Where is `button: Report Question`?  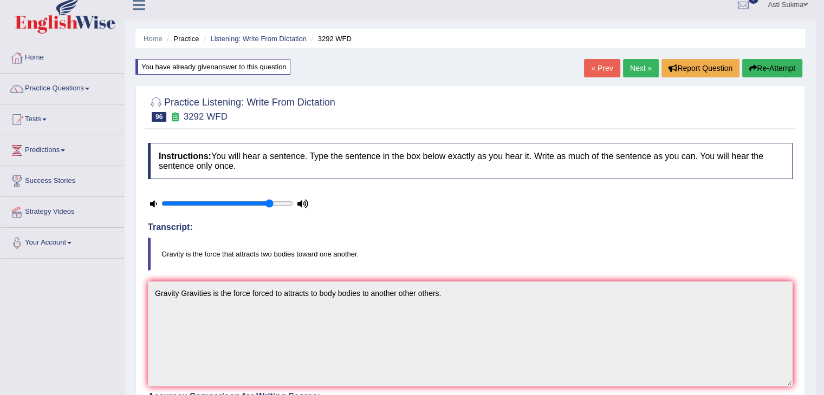
button: Report Question is located at coordinates (700, 68).